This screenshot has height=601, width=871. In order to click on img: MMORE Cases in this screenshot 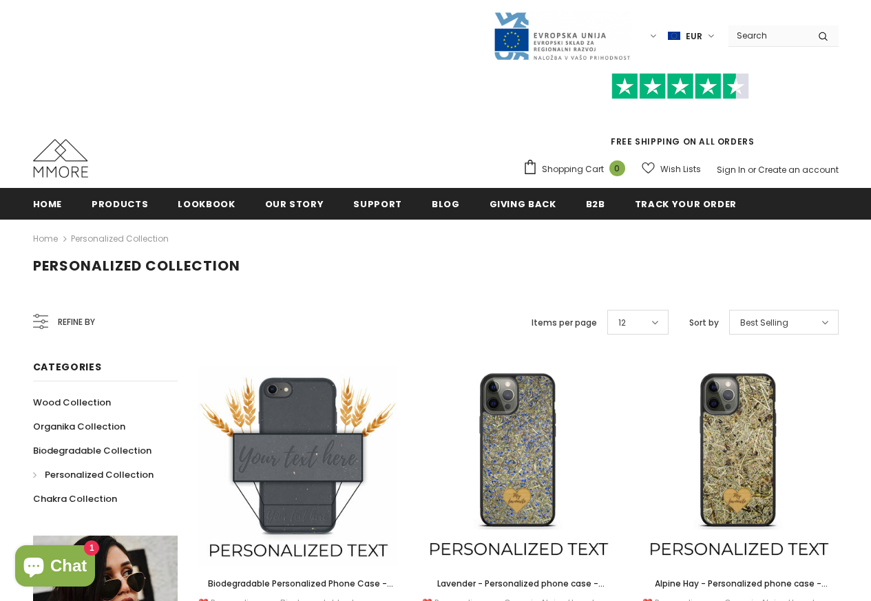, I will do `click(61, 158)`.